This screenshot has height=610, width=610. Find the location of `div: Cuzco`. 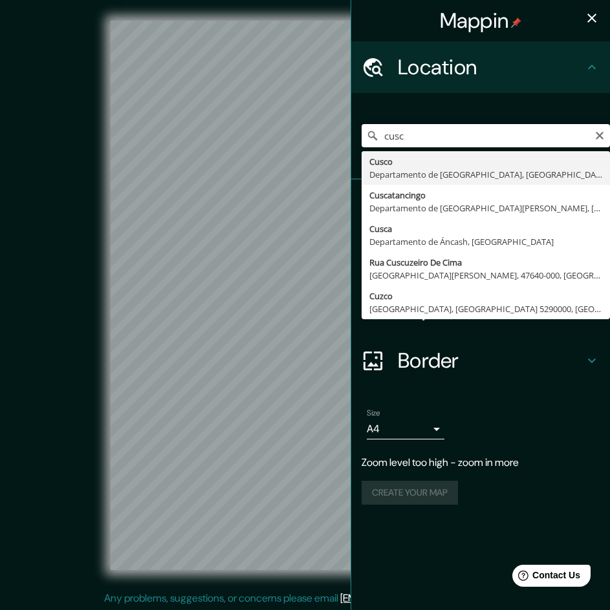

div: Cuzco is located at coordinates (485, 296).